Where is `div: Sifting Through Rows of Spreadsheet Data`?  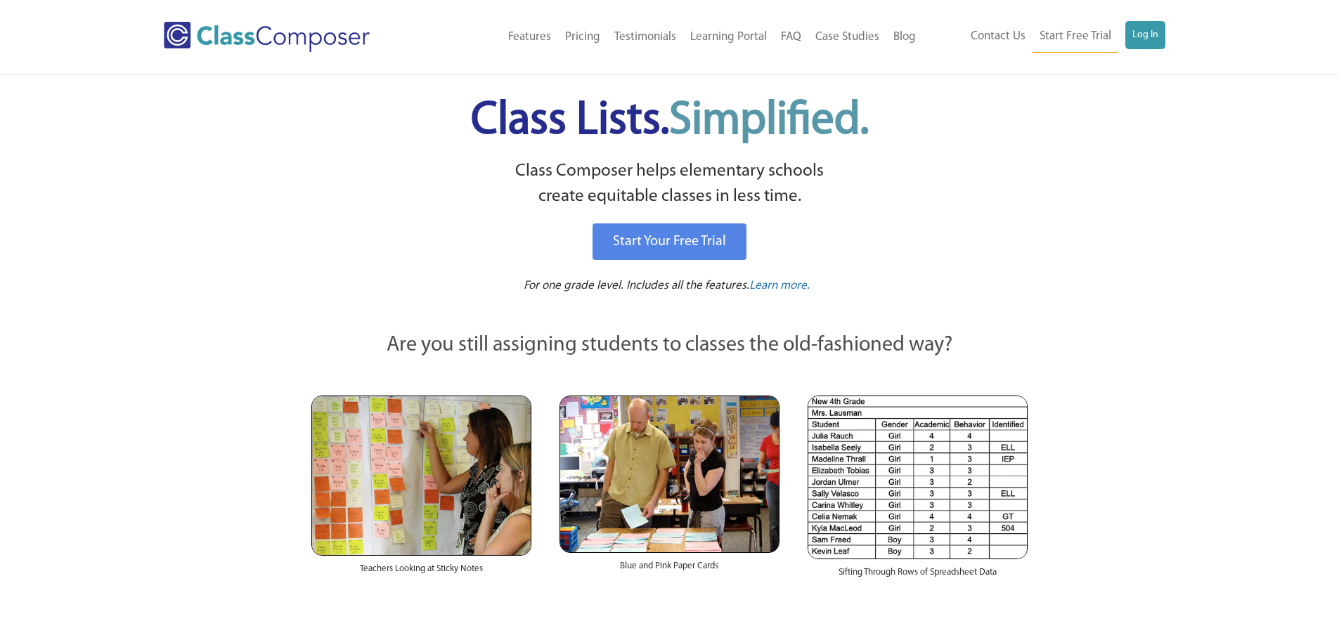 div: Sifting Through Rows of Spreadsheet Data is located at coordinates (917, 576).